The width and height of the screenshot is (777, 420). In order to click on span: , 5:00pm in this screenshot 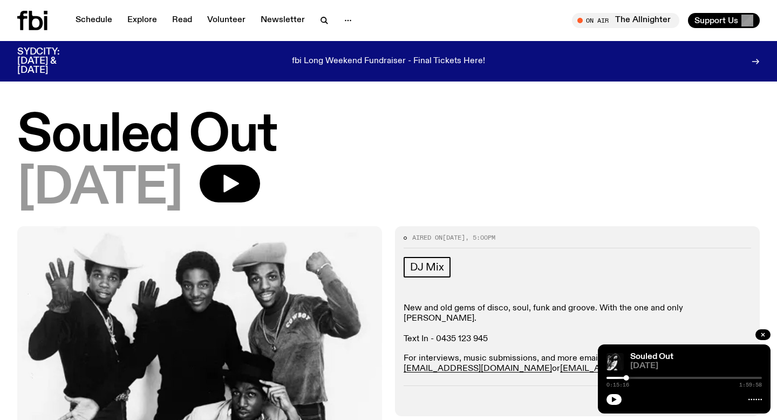, I will do `click(480, 237)`.